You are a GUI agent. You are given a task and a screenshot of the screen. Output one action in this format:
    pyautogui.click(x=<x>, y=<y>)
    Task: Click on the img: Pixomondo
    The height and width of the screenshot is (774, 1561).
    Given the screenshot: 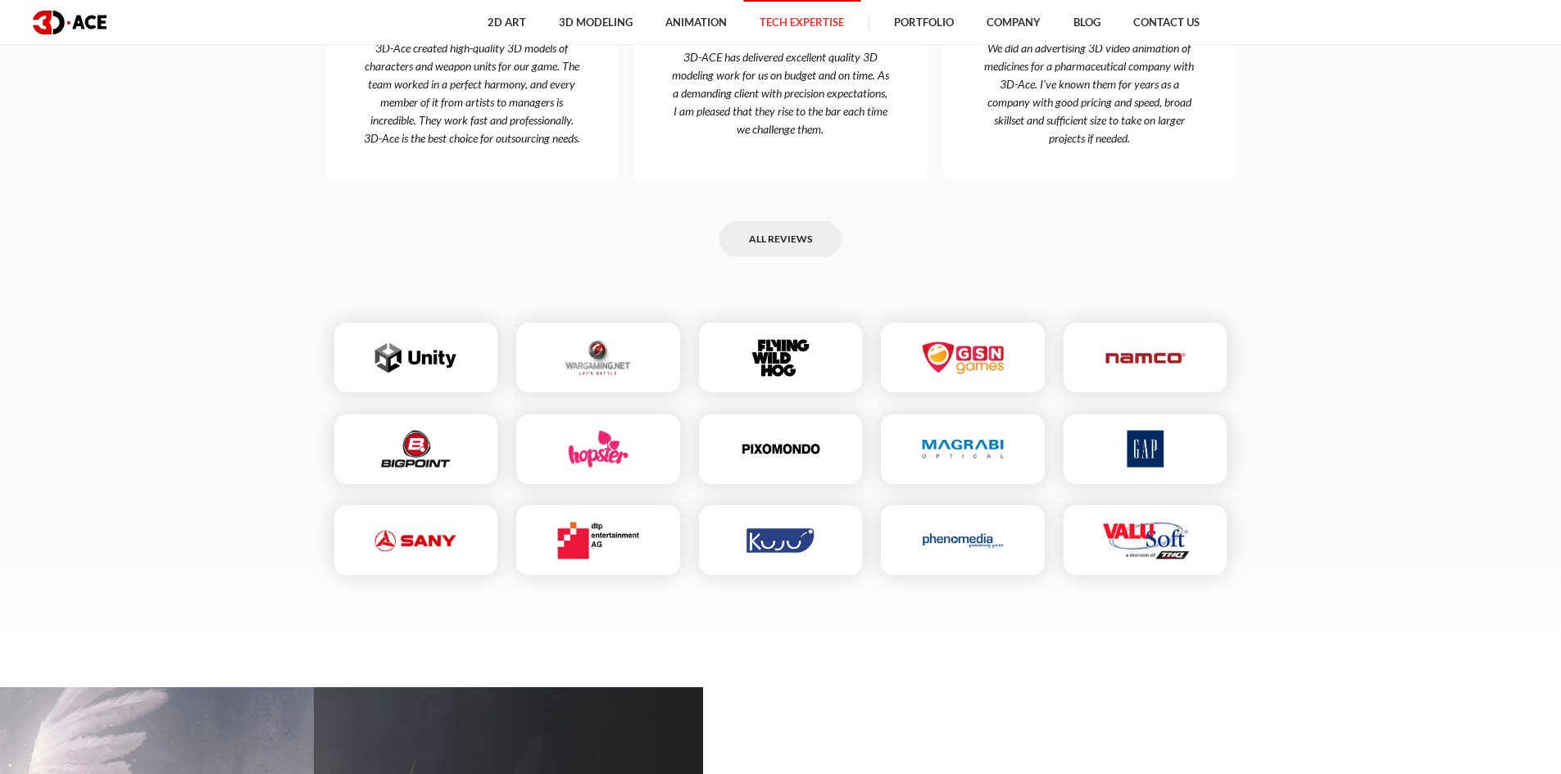 What is the action you would take?
    pyautogui.click(x=780, y=449)
    